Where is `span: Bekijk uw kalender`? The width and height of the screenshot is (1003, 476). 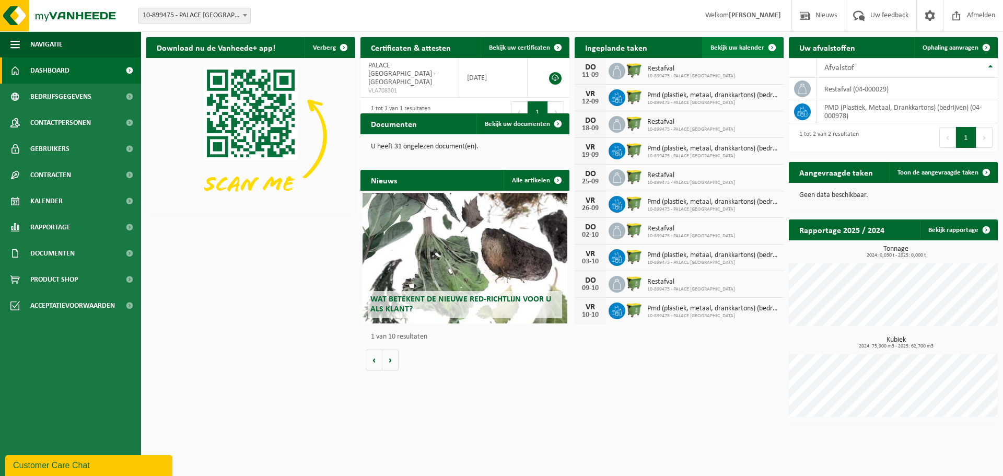
span: Bekijk uw kalender is located at coordinates (737, 48).